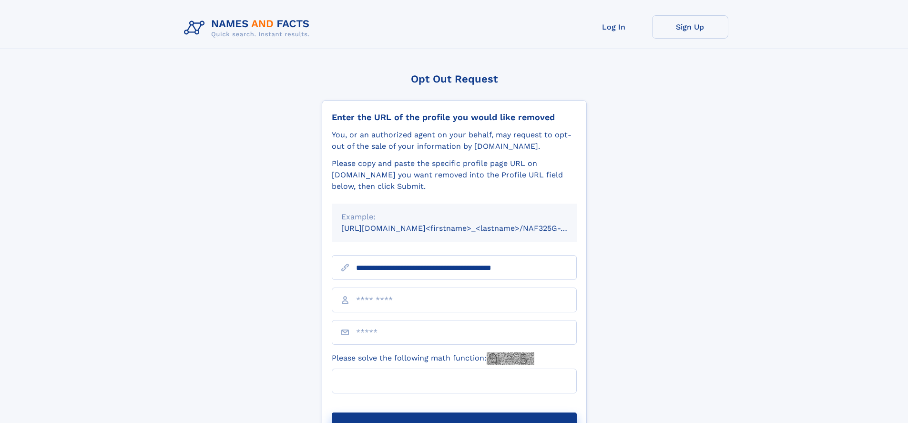 The height and width of the screenshot is (423, 908). What do you see at coordinates (614, 27) in the screenshot?
I see `a: Log In` at bounding box center [614, 27].